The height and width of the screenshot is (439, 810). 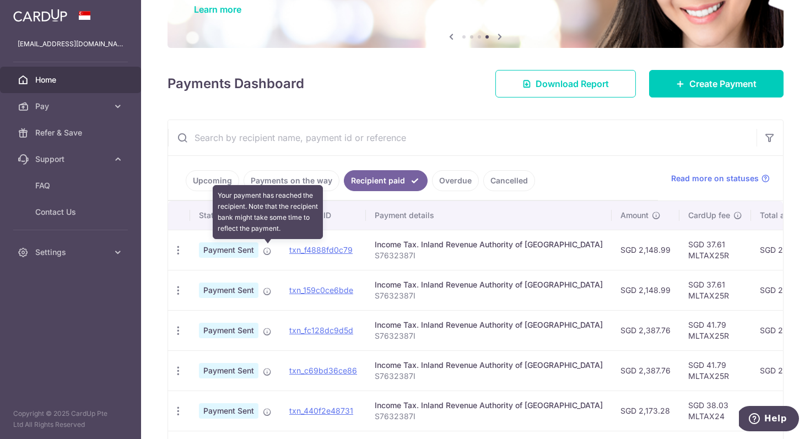 I want to click on a: txn_c69bd36ce86, so click(x=323, y=370).